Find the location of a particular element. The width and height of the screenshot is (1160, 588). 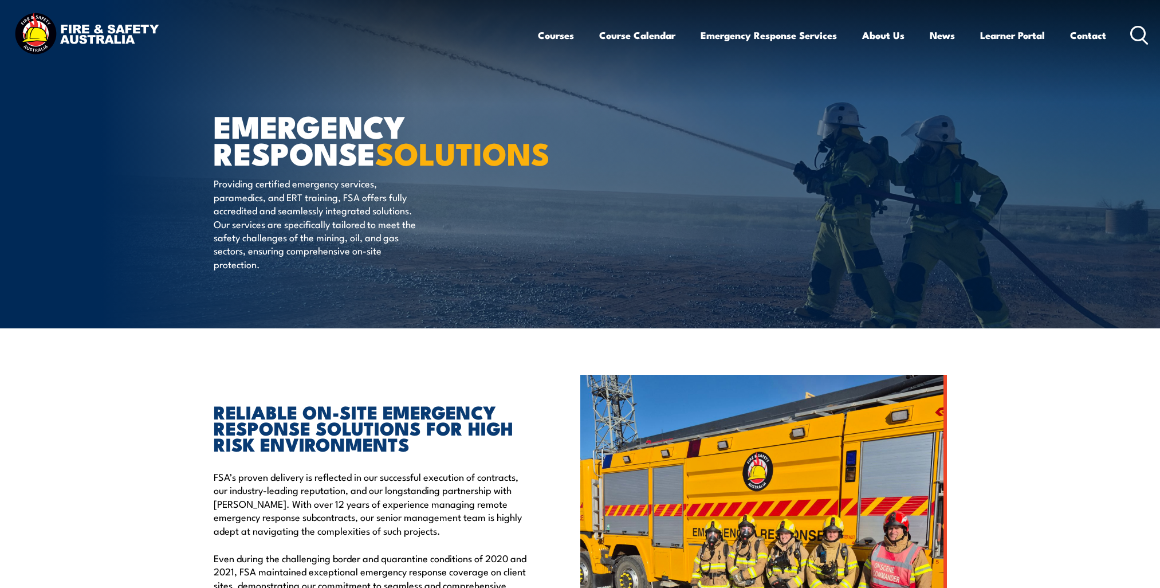

h2: RELIABLE ON-SITE EMERGENCY RESPONSE SOLUTIONS FOR HIGH RISK ENVIRONMENTS is located at coordinates (371, 427).